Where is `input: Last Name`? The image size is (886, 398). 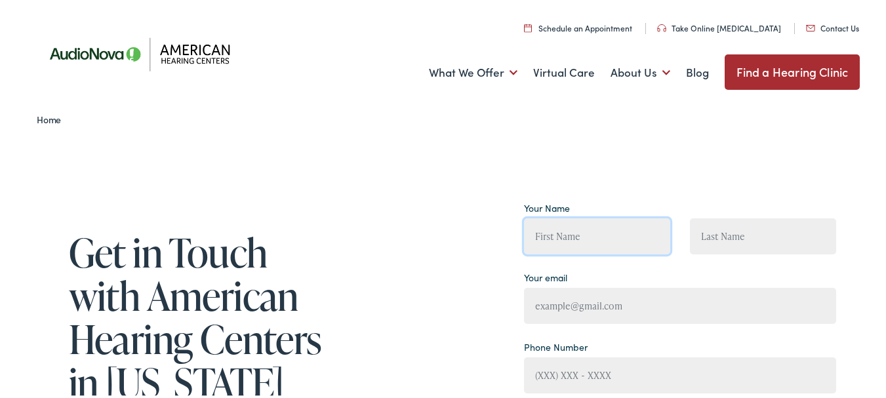 input: Last Name is located at coordinates (762, 234).